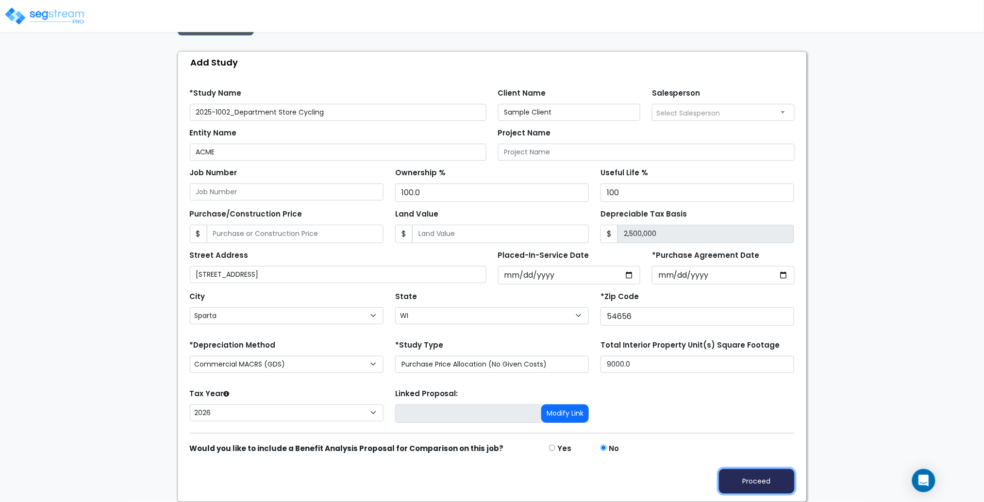 Image resolution: width=984 pixels, height=502 pixels. What do you see at coordinates (643, 214) in the screenshot?
I see `label: Depreciable Tax Basis` at bounding box center [643, 214].